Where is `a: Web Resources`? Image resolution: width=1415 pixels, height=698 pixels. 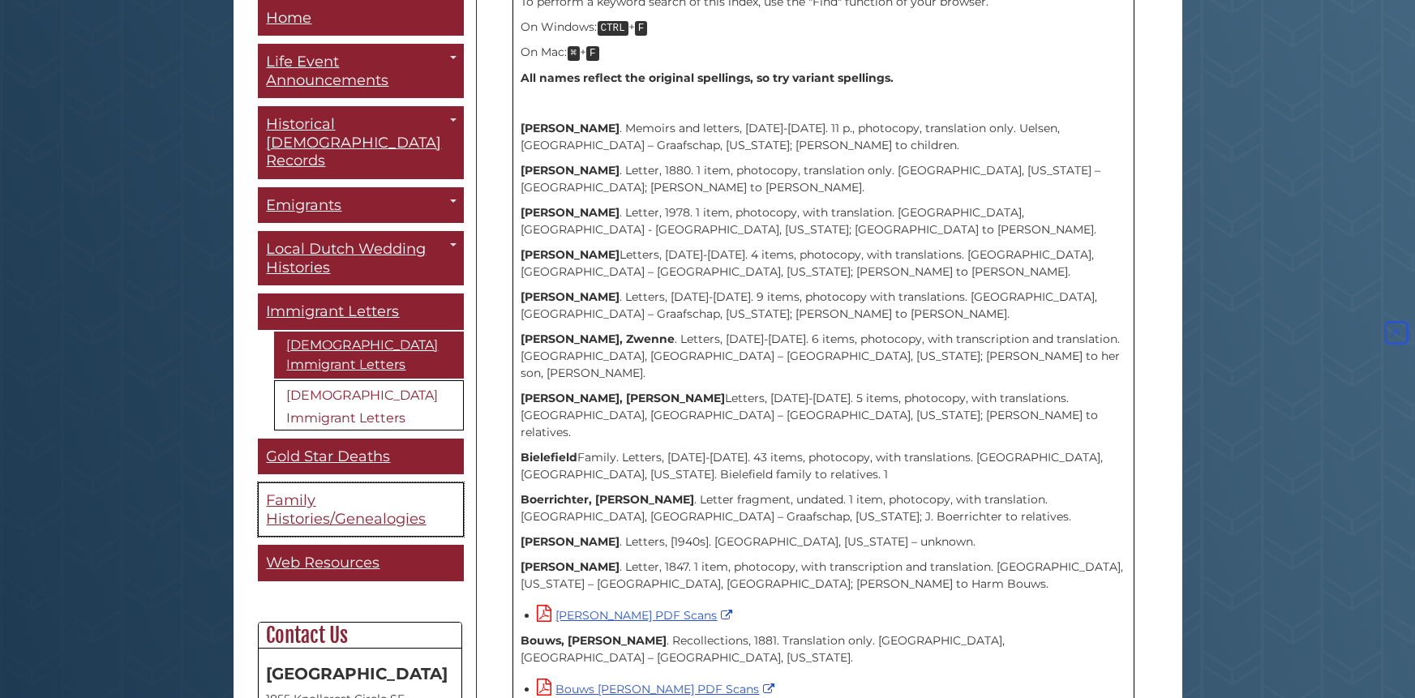 a: Web Resources is located at coordinates (361, 563).